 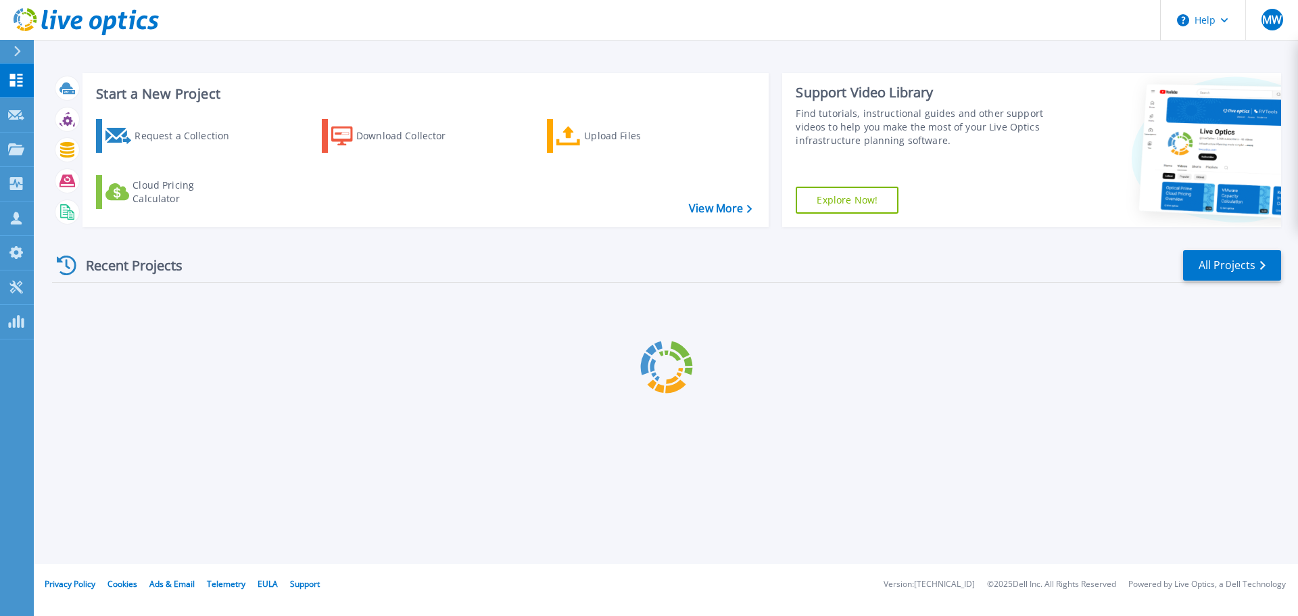 I want to click on div: Download Collector, so click(x=410, y=136).